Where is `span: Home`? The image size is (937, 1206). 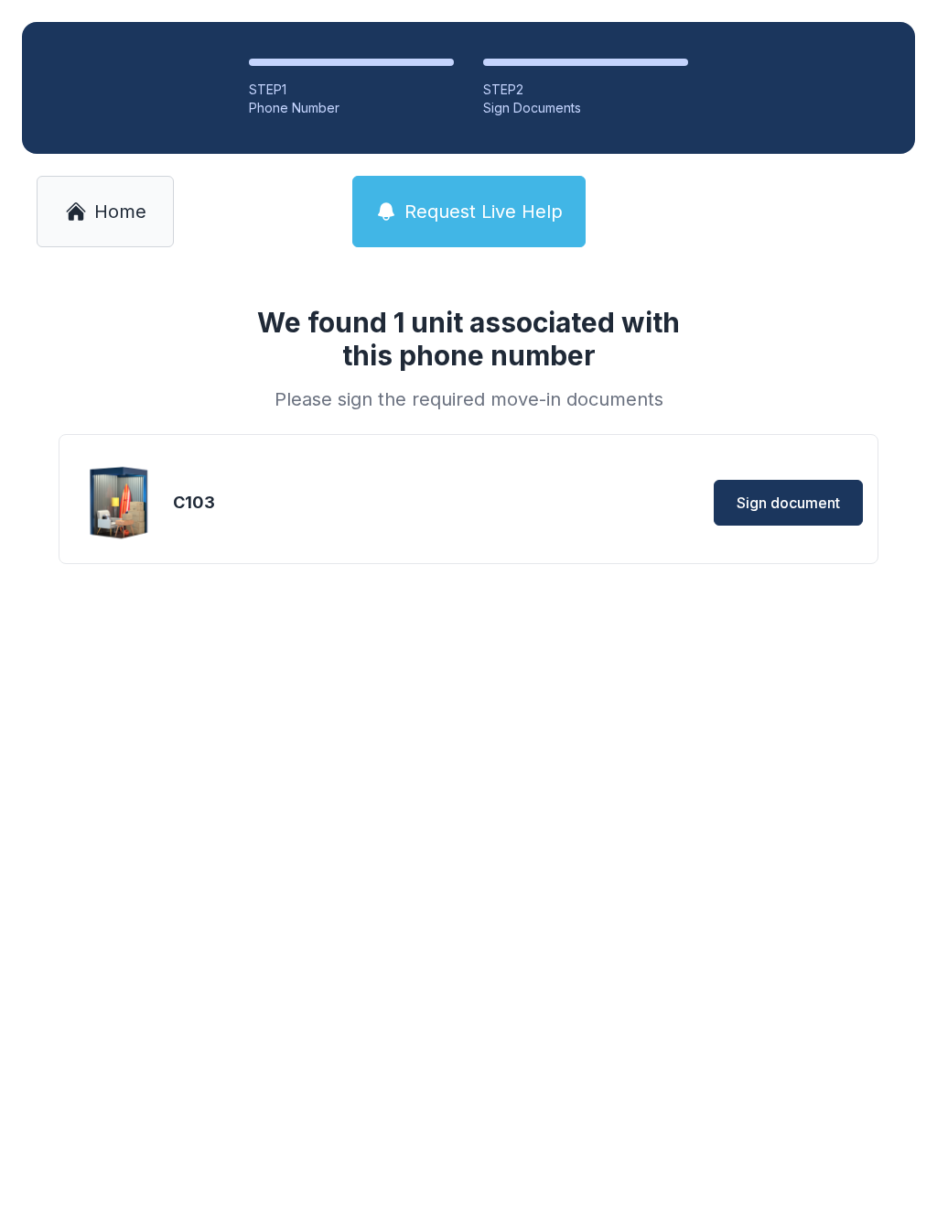
span: Home is located at coordinates (120, 211).